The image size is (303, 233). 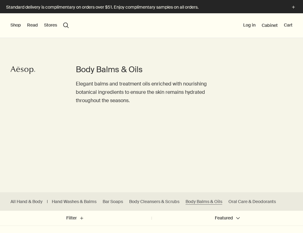 I want to click on nav: supplementary, so click(x=268, y=26).